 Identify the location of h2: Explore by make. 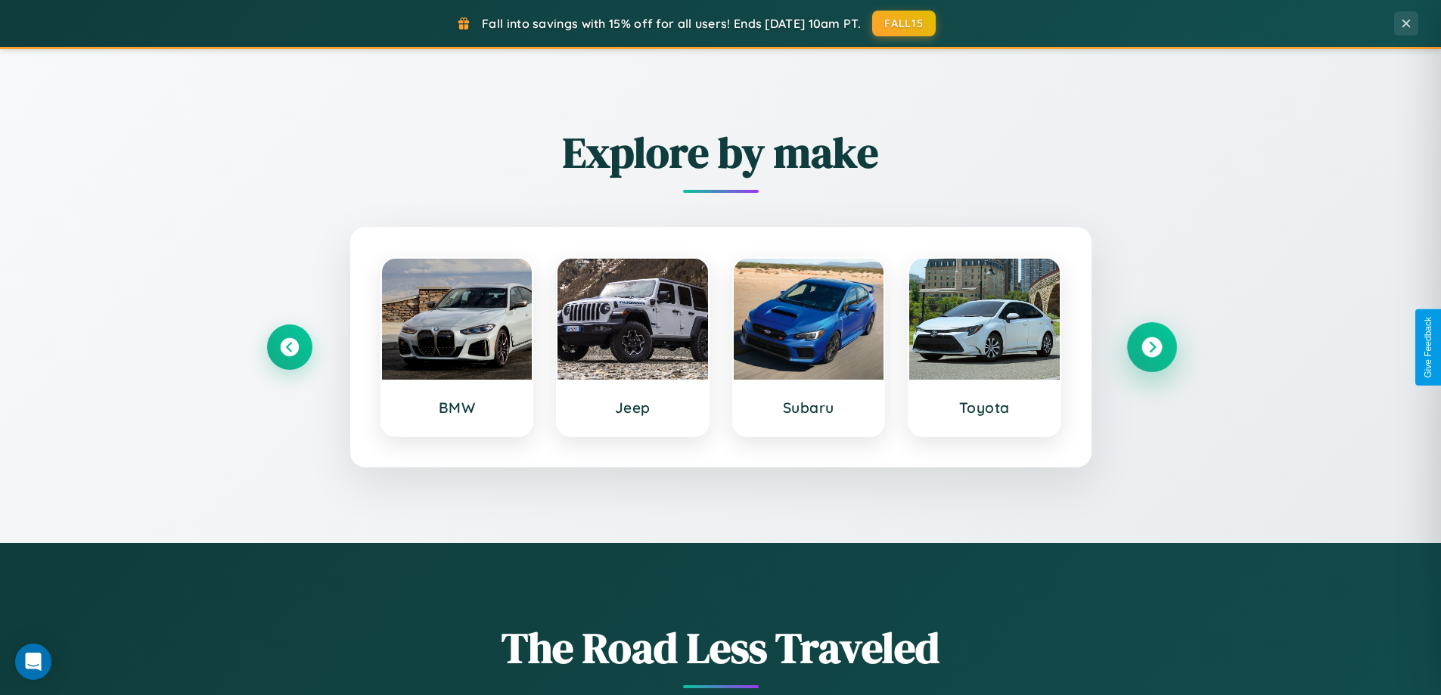
(721, 152).